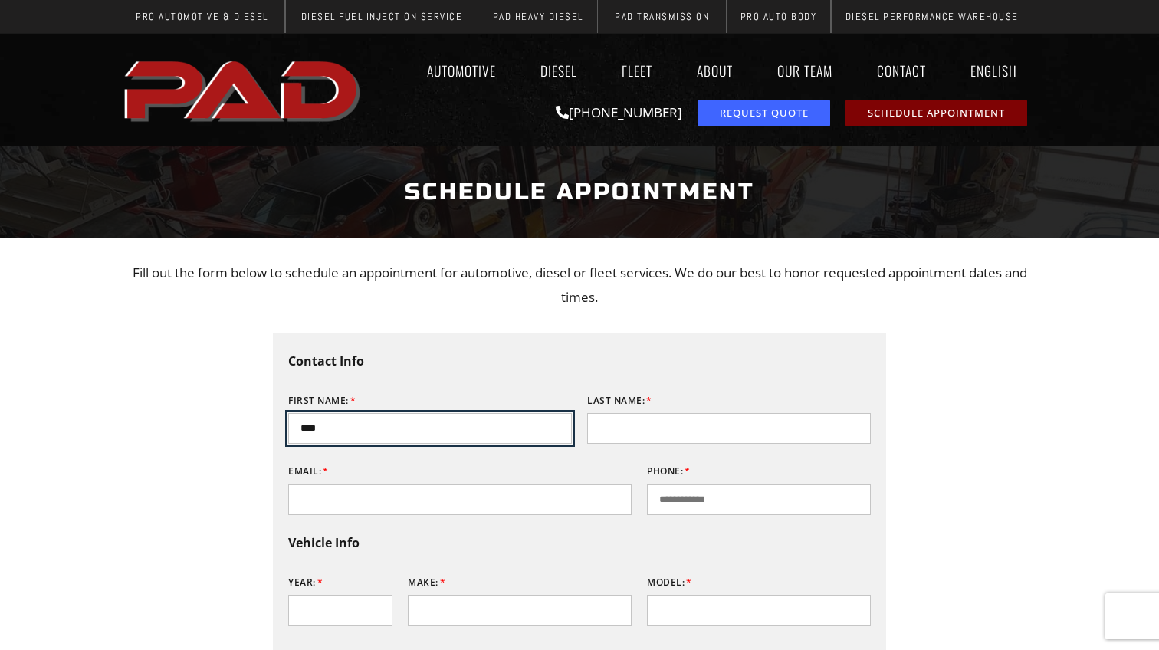 The width and height of the screenshot is (1159, 650). What do you see at coordinates (669, 582) in the screenshot?
I see `label: Model:` at bounding box center [669, 582].